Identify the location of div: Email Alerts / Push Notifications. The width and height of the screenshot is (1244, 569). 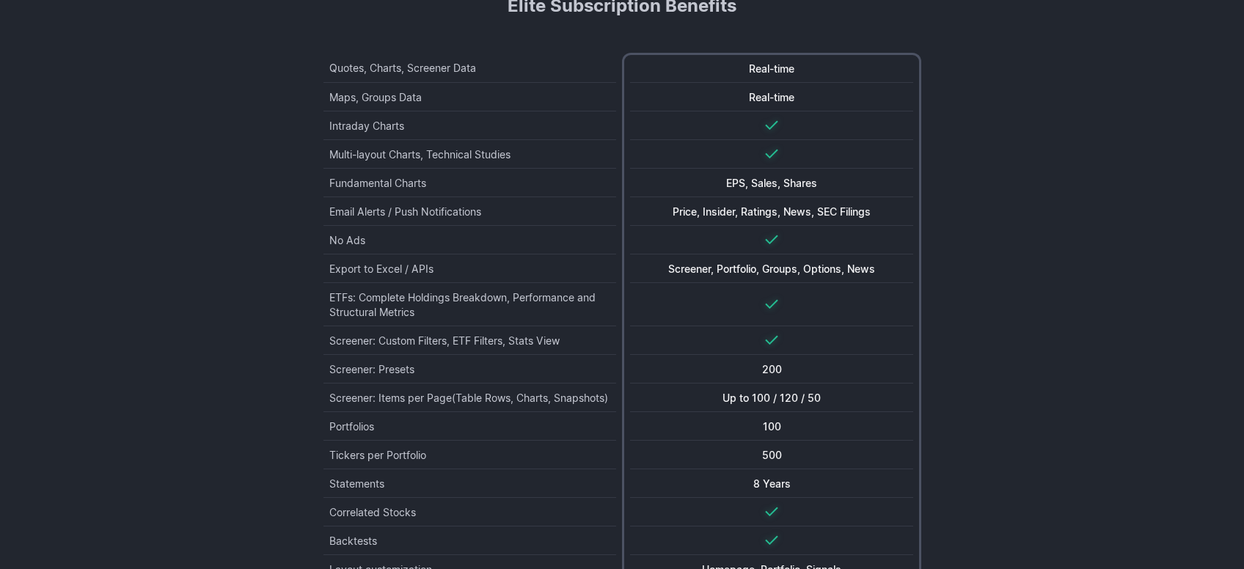
(470, 212).